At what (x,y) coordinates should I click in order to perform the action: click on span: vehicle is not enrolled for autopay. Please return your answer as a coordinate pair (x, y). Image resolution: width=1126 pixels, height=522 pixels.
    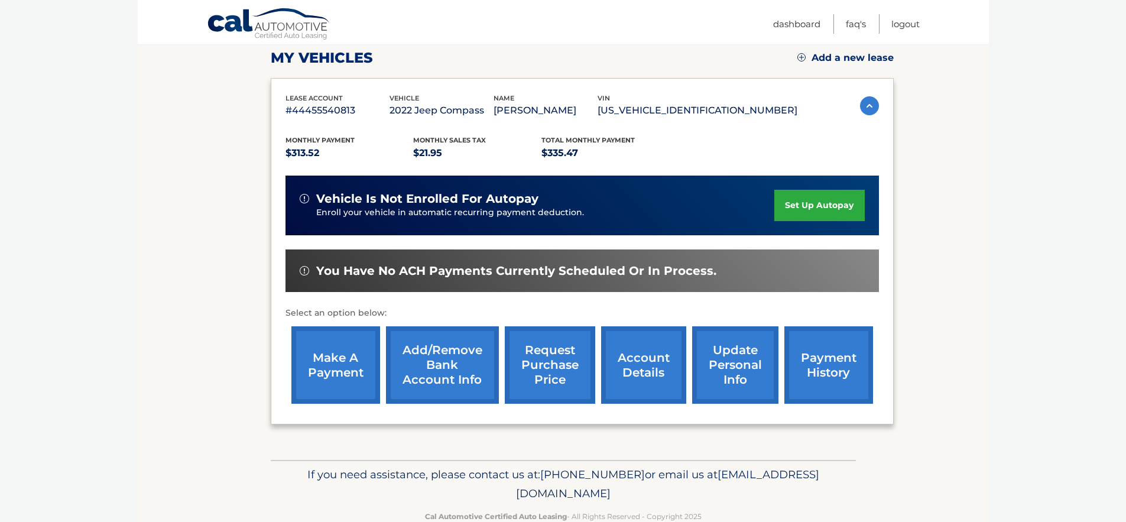
    Looking at the image, I should click on (427, 199).